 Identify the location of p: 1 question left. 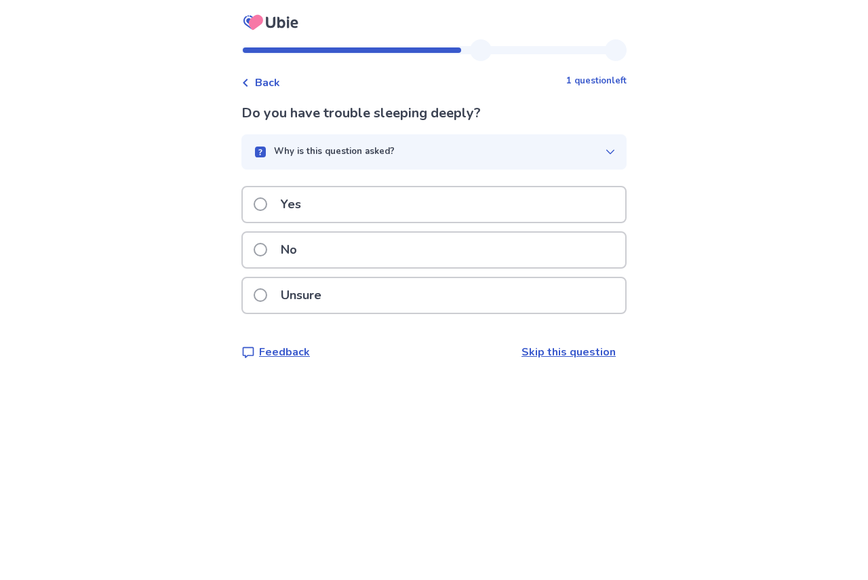
(596, 81).